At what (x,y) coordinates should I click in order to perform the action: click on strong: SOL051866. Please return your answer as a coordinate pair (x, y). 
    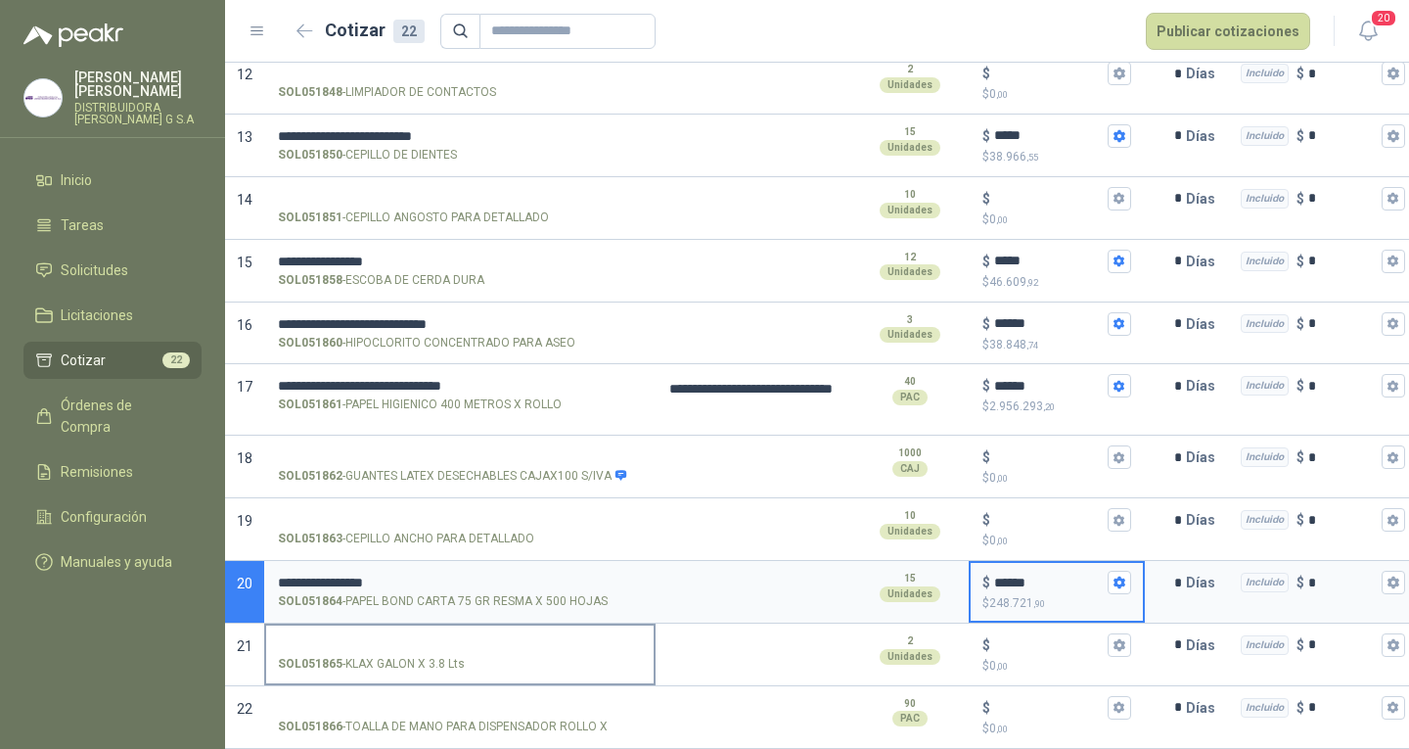
    Looking at the image, I should click on (310, 726).